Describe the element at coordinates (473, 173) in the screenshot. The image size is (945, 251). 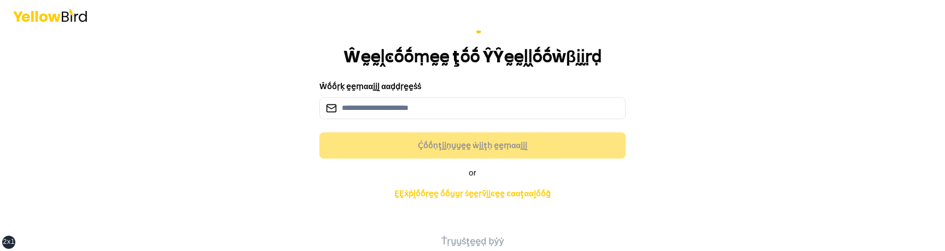
I see `span: or` at that location.